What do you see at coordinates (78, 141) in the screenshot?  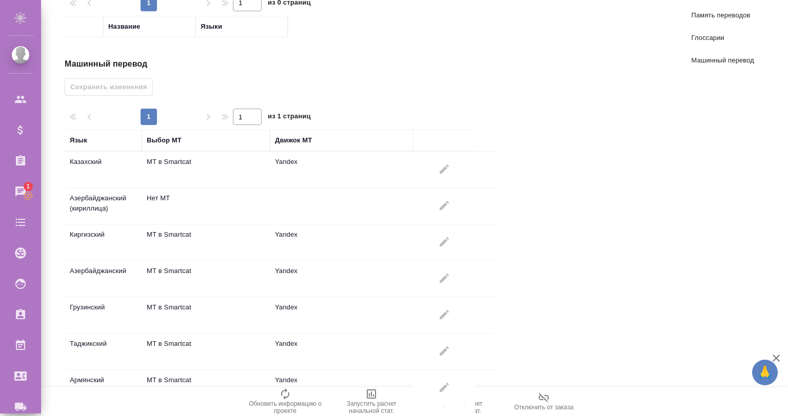 I see `div: Язык` at bounding box center [78, 141].